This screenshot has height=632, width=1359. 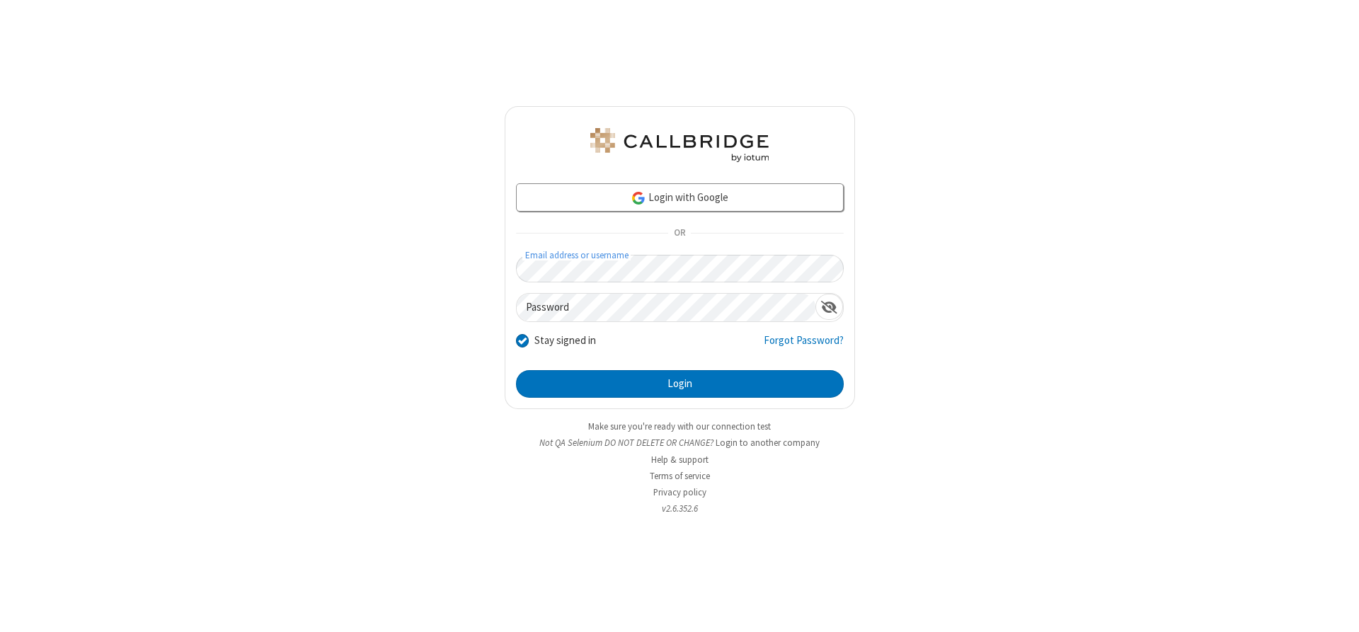 What do you see at coordinates (679, 145) in the screenshot?
I see `img: QA Selenium DO NOT DELETE OR CHANGE` at bounding box center [679, 145].